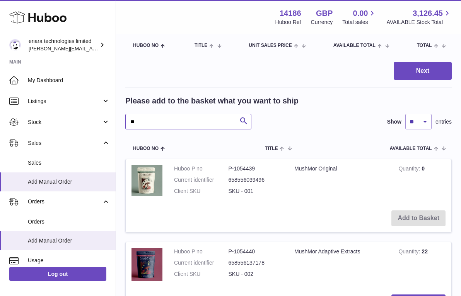 This screenshot has height=296, width=461. What do you see at coordinates (340, 181) in the screenshot?
I see `td: MushMor Original` at bounding box center [340, 181].